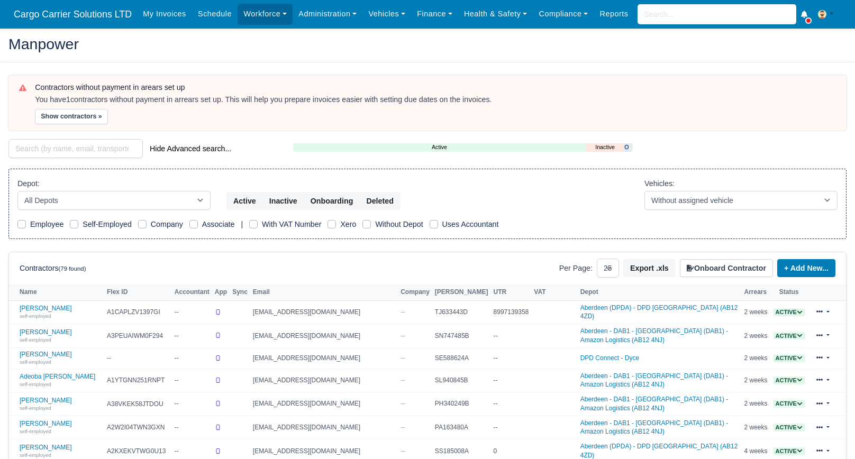 The width and height of the screenshot is (855, 459). Describe the element at coordinates (221, 293) in the screenshot. I see `th: App` at that location.